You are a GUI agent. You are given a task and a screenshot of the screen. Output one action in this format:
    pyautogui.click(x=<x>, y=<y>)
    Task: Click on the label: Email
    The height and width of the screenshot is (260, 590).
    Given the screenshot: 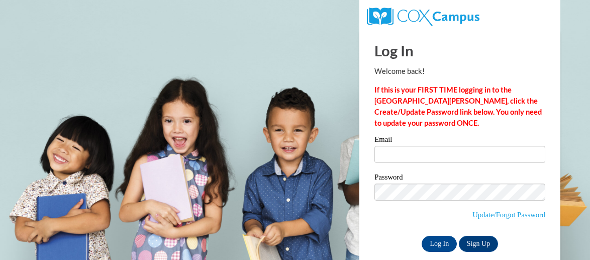 What is the action you would take?
    pyautogui.click(x=460, y=141)
    